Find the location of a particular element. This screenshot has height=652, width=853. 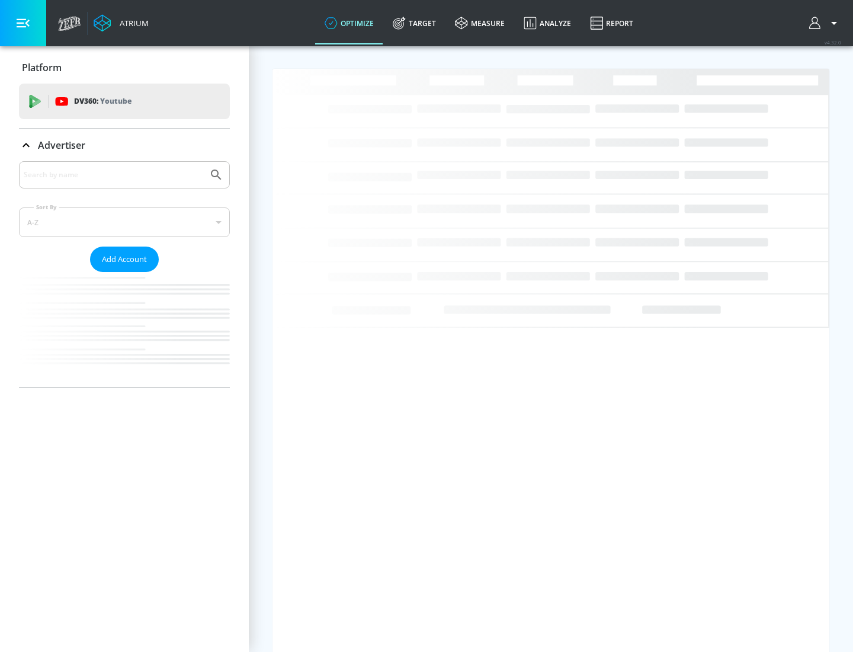

p: DV360: is located at coordinates (103, 101).